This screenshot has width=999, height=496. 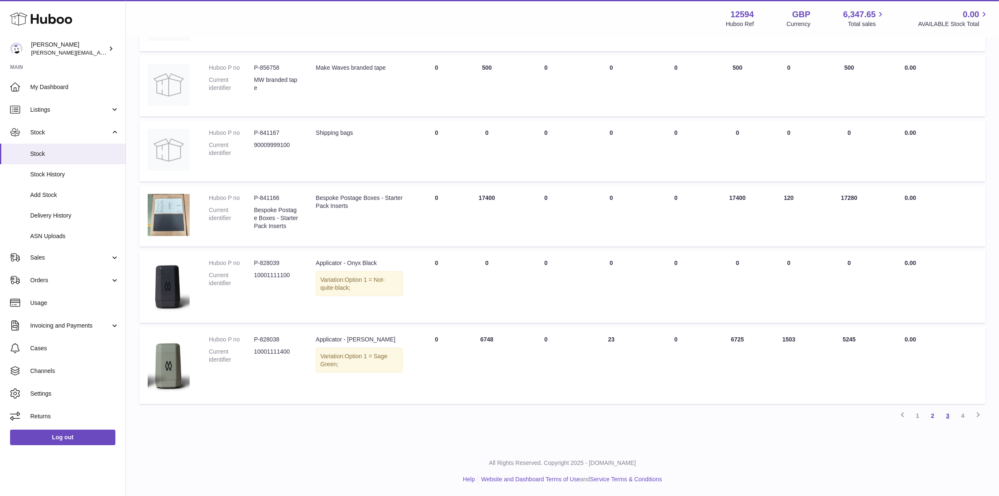 I want to click on a: Help, so click(x=469, y=479).